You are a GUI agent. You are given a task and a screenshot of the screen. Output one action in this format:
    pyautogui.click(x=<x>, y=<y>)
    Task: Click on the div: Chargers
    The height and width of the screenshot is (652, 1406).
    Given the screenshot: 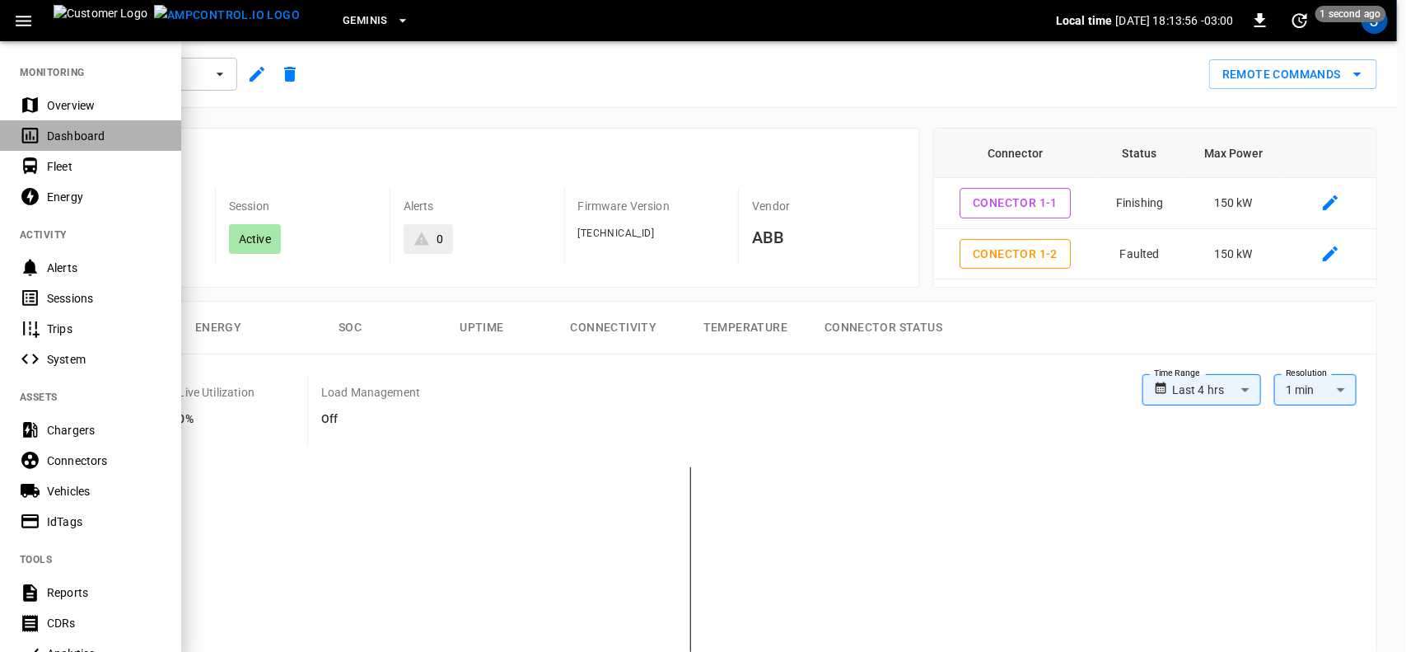 What is the action you would take?
    pyautogui.click(x=104, y=430)
    